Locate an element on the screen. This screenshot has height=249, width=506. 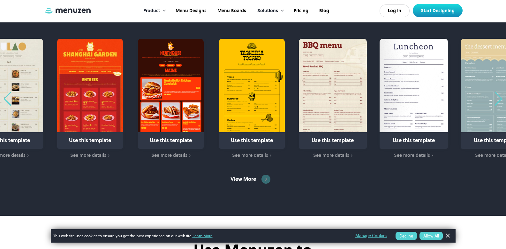
div: 4 / 31 is located at coordinates (333, 98).